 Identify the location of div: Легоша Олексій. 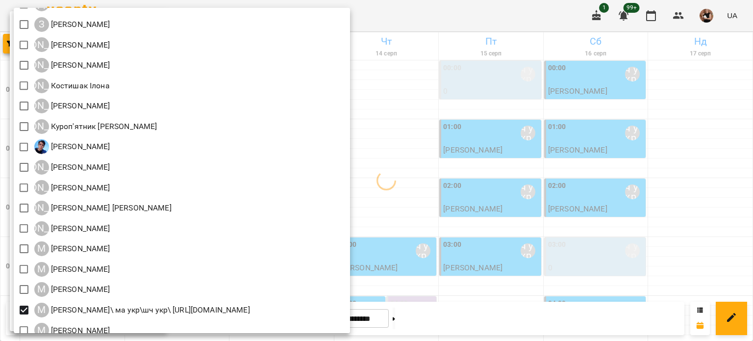
(72, 147).